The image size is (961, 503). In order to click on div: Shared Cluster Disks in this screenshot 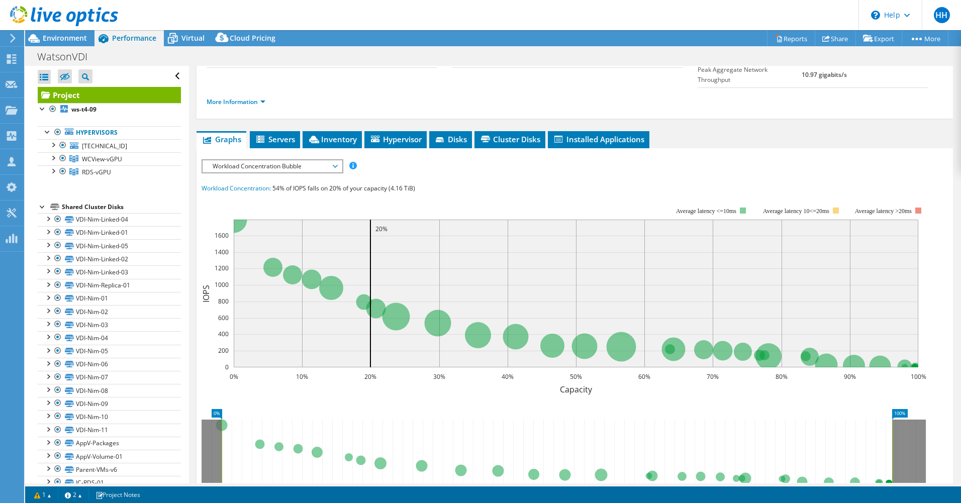, I will do `click(121, 207)`.